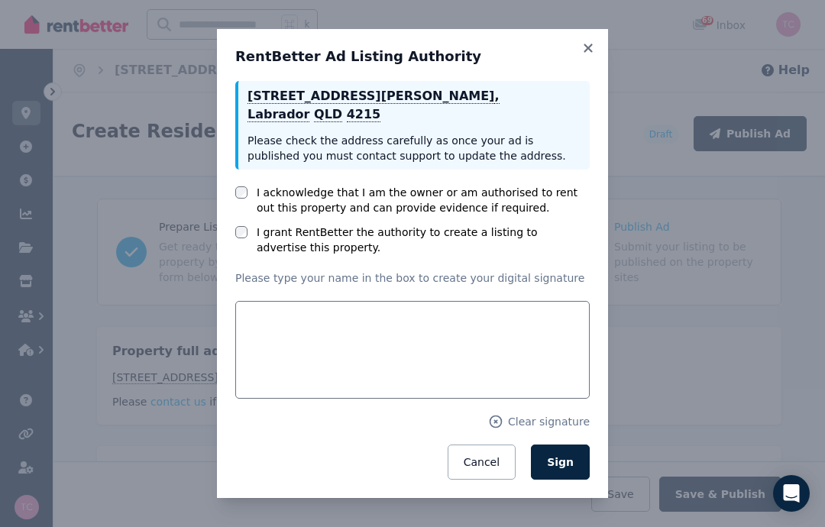 This screenshot has height=527, width=825. I want to click on p: Please check the address carefully as once your ad is published you must contact support to updat..., so click(414, 148).